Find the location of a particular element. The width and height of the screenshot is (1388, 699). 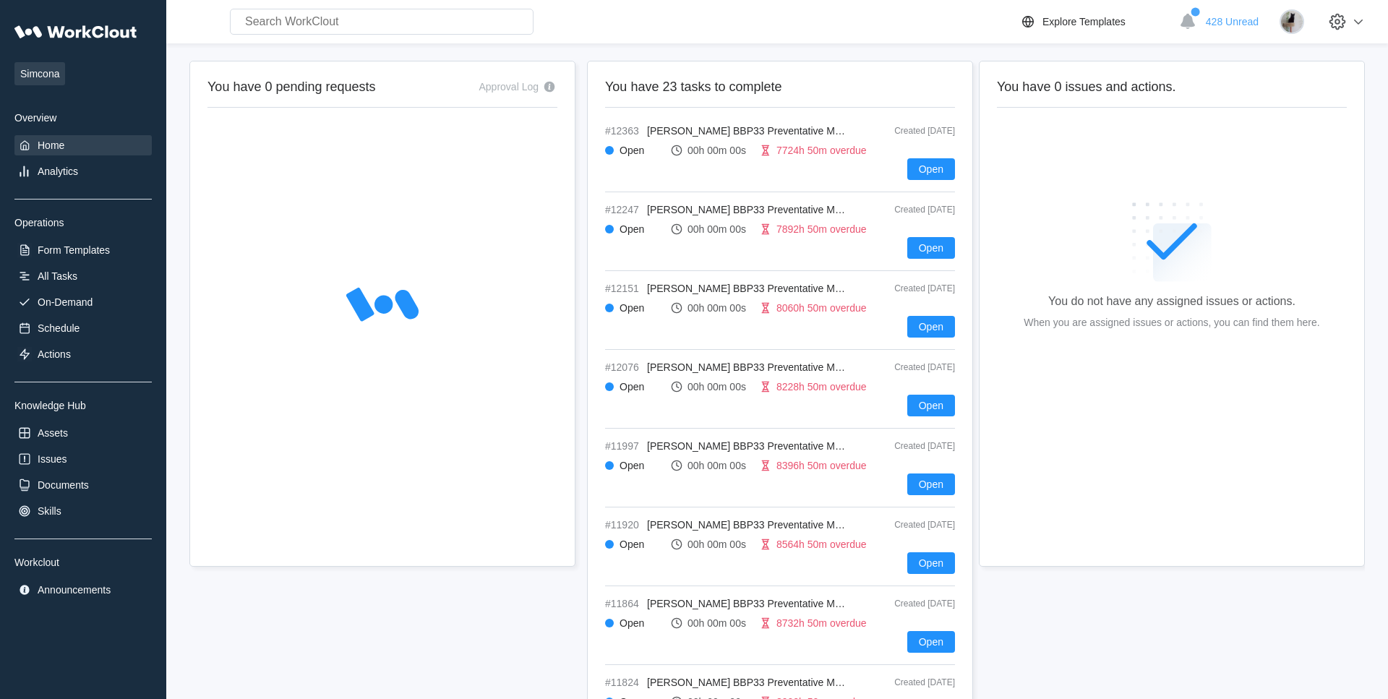

span: 428 Unread is located at coordinates (1232, 22).